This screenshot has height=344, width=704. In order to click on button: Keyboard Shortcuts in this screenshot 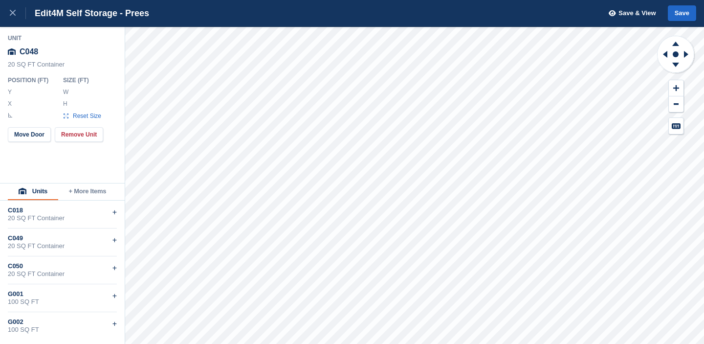, I will do `click(676, 126)`.